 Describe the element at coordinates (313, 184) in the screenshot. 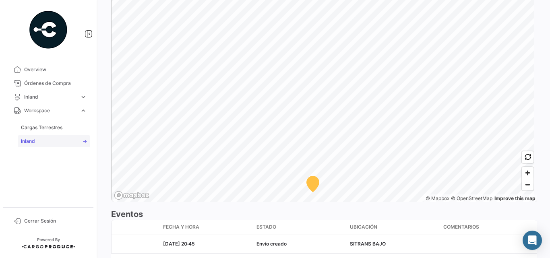

I see `div: Map marker` at that location.